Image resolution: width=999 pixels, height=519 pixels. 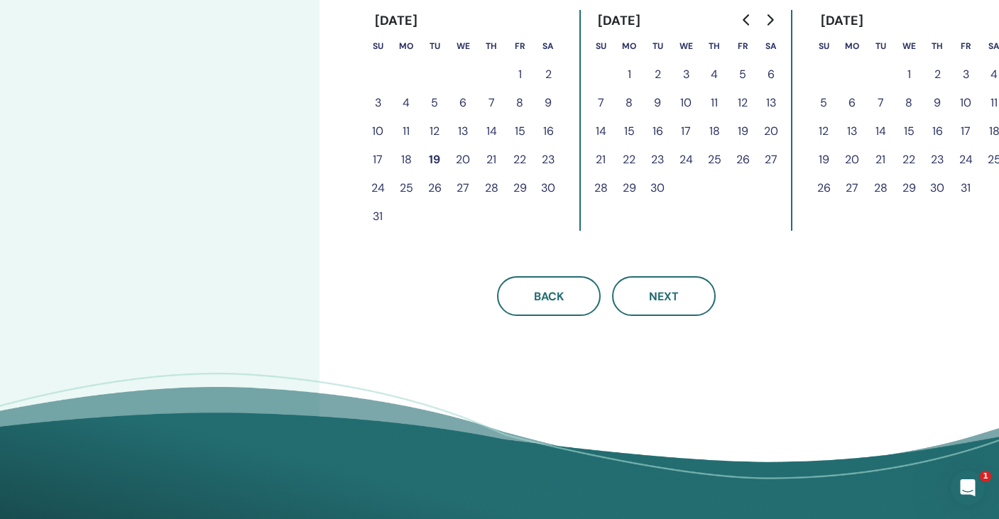 What do you see at coordinates (549, 296) in the screenshot?
I see `button: Back` at bounding box center [549, 296].